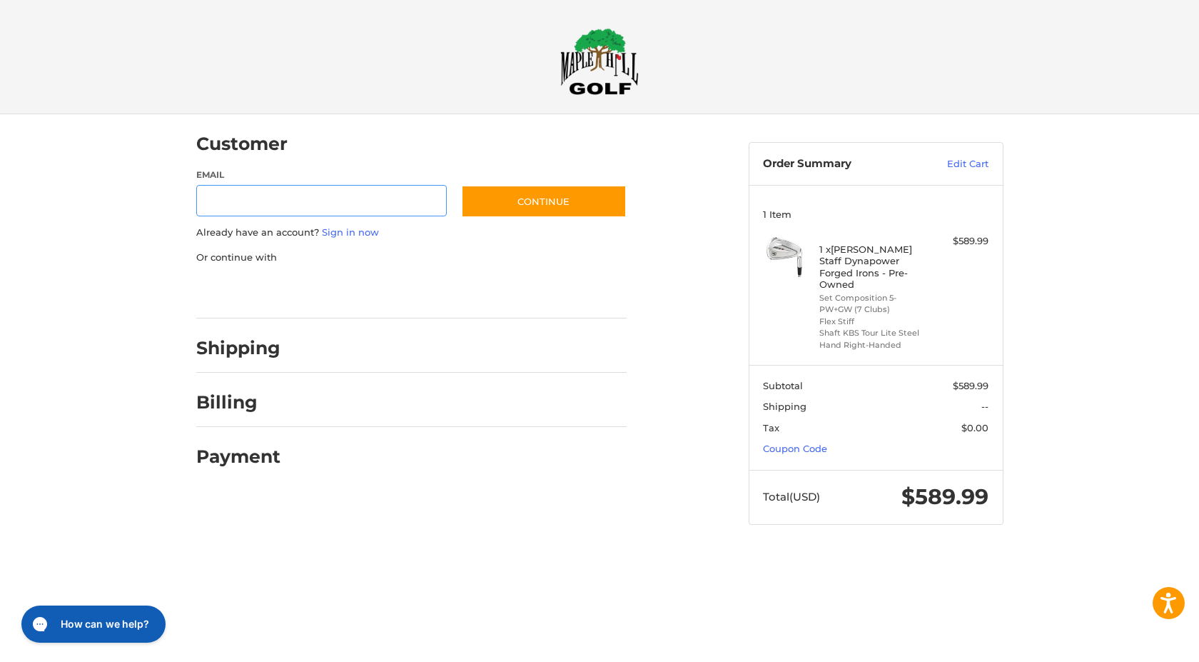 The image size is (1199, 662). What do you see at coordinates (238, 456) in the screenshot?
I see `h2: Payment` at bounding box center [238, 456].